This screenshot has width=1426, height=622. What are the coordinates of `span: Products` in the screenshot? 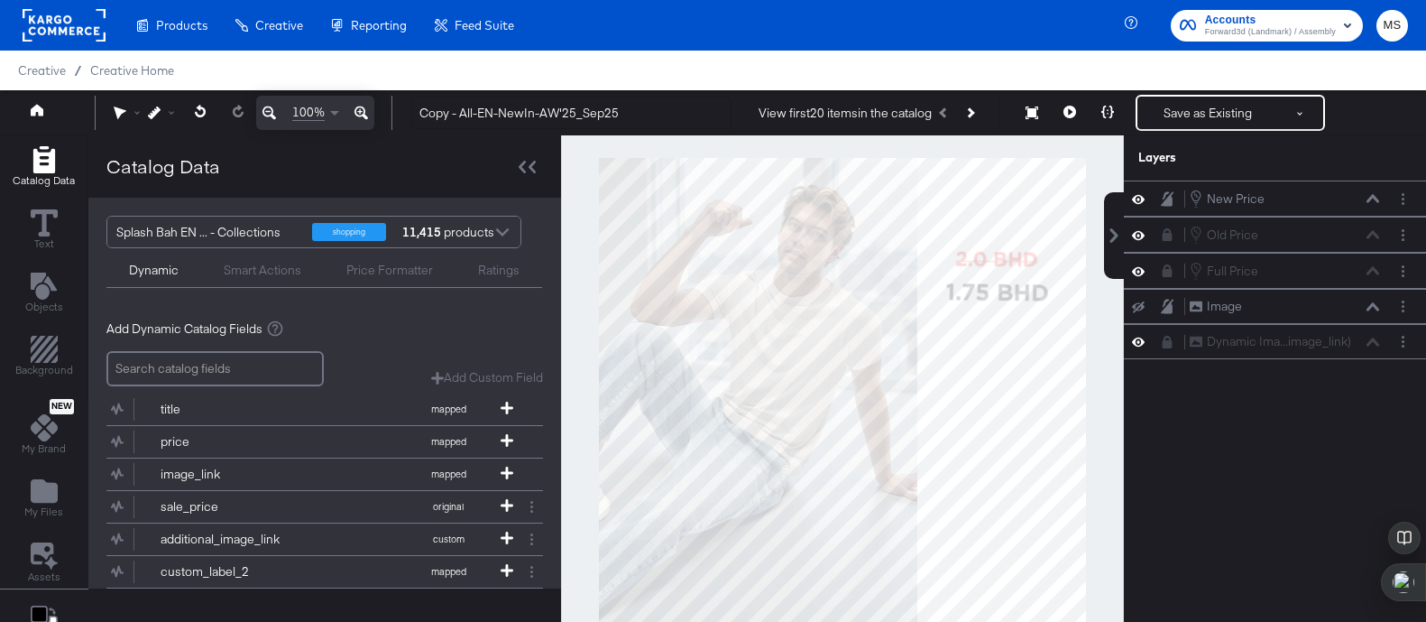 It's located at (181, 25).